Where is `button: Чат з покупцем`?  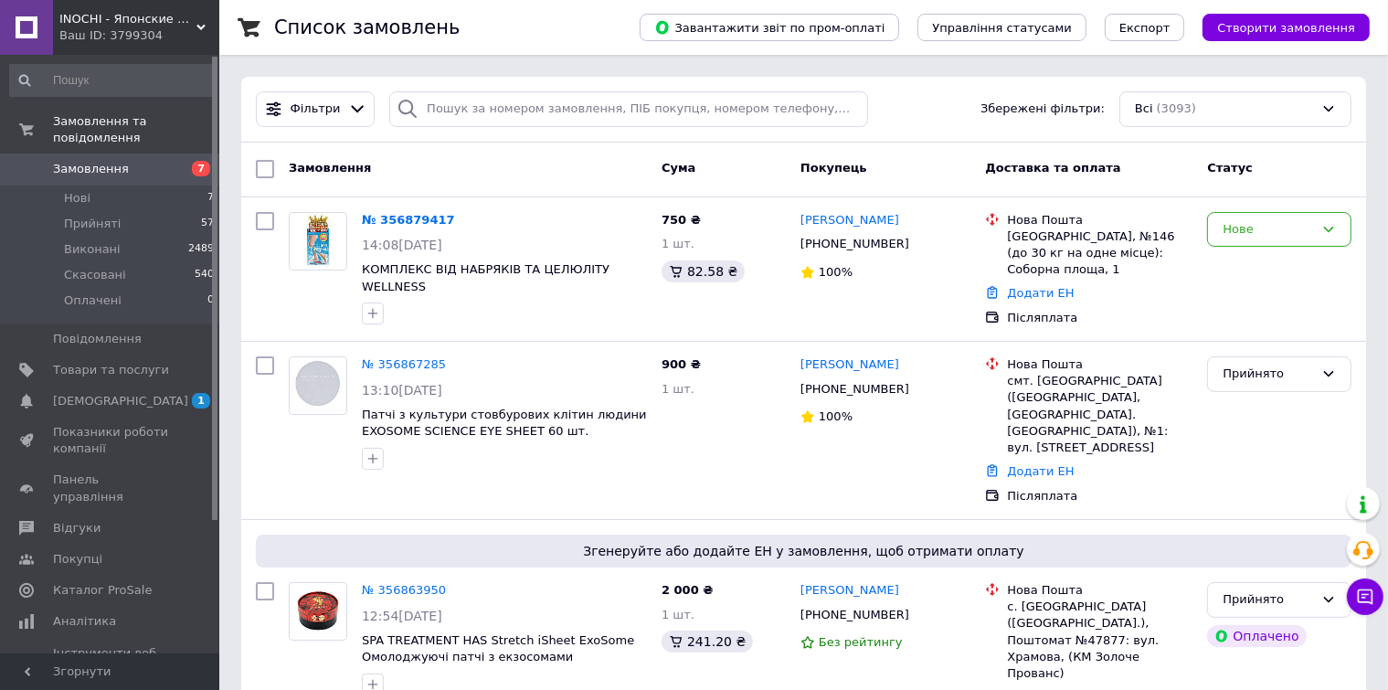
button: Чат з покупцем is located at coordinates (1365, 597).